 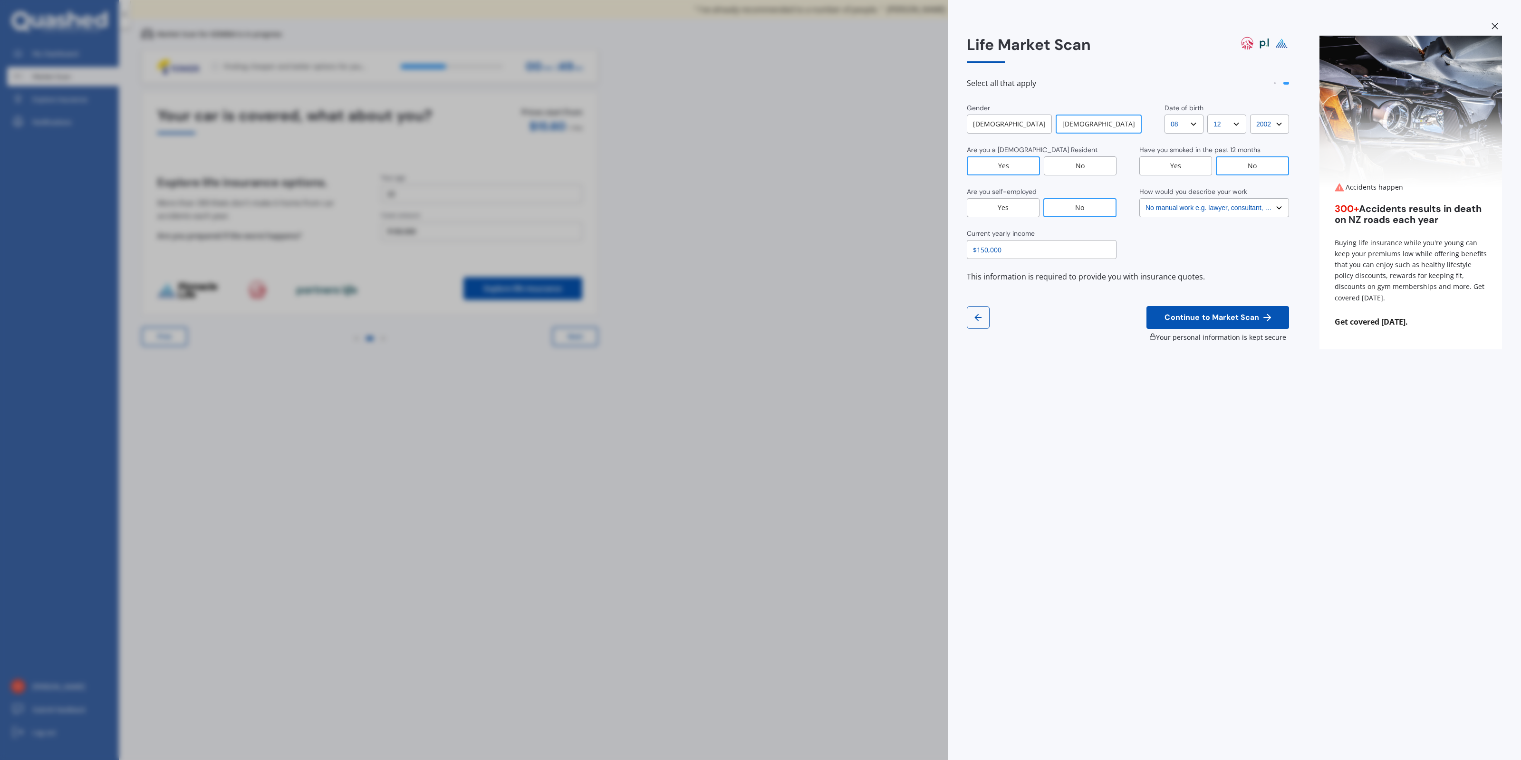 I want to click on img: pinnacle life logo, so click(x=1282, y=43).